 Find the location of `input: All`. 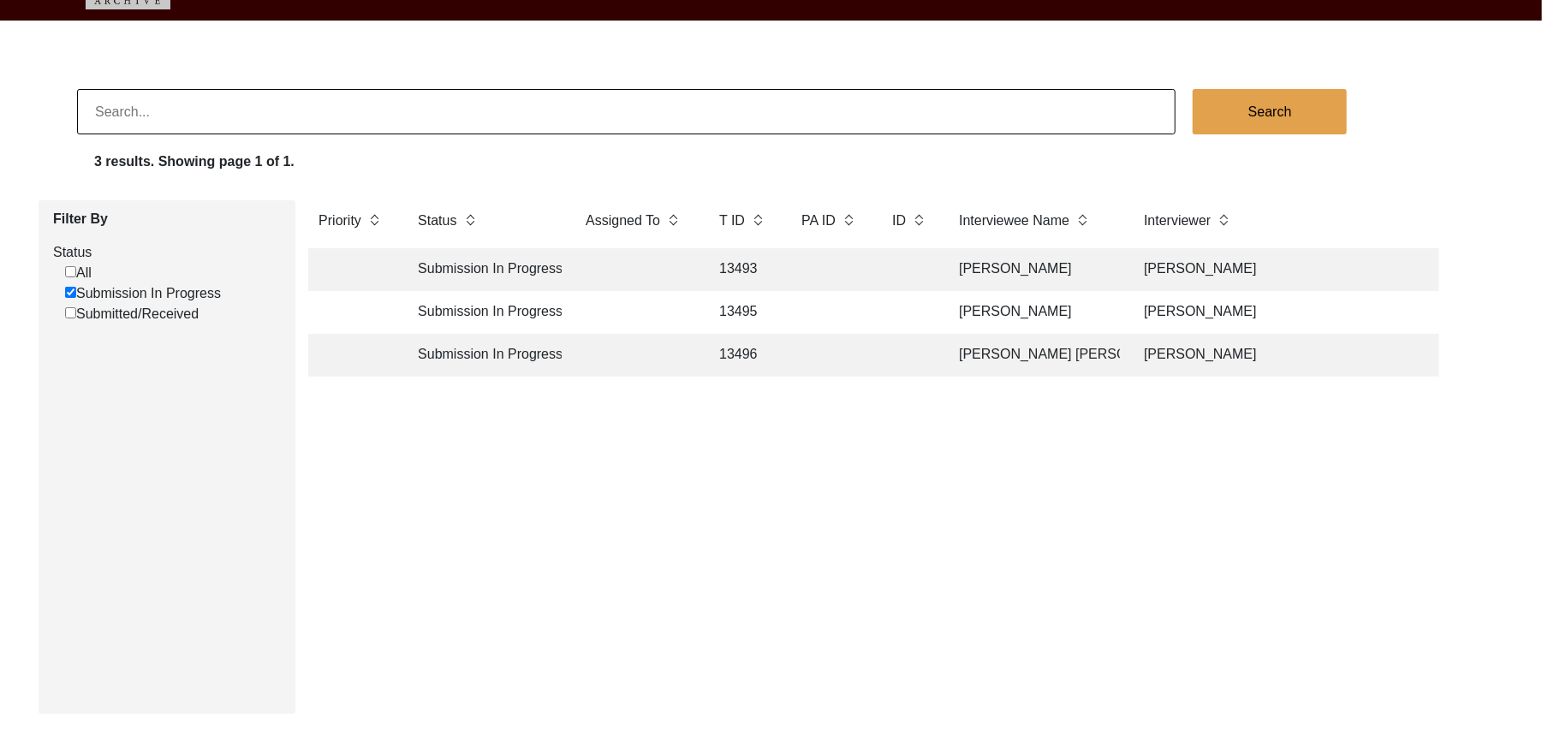

input: All is located at coordinates (70, 271).